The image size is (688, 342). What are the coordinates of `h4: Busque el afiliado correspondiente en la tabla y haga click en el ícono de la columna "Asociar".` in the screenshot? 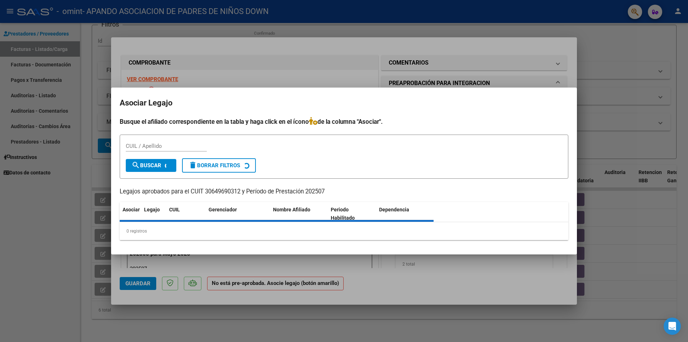 It's located at (344, 122).